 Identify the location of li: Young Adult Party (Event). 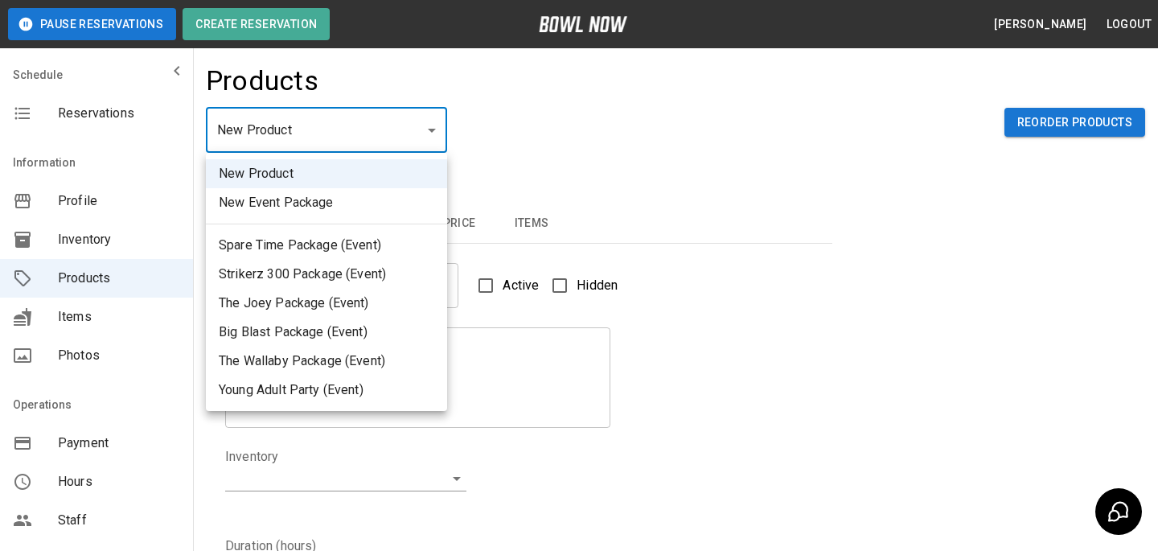
(326, 390).